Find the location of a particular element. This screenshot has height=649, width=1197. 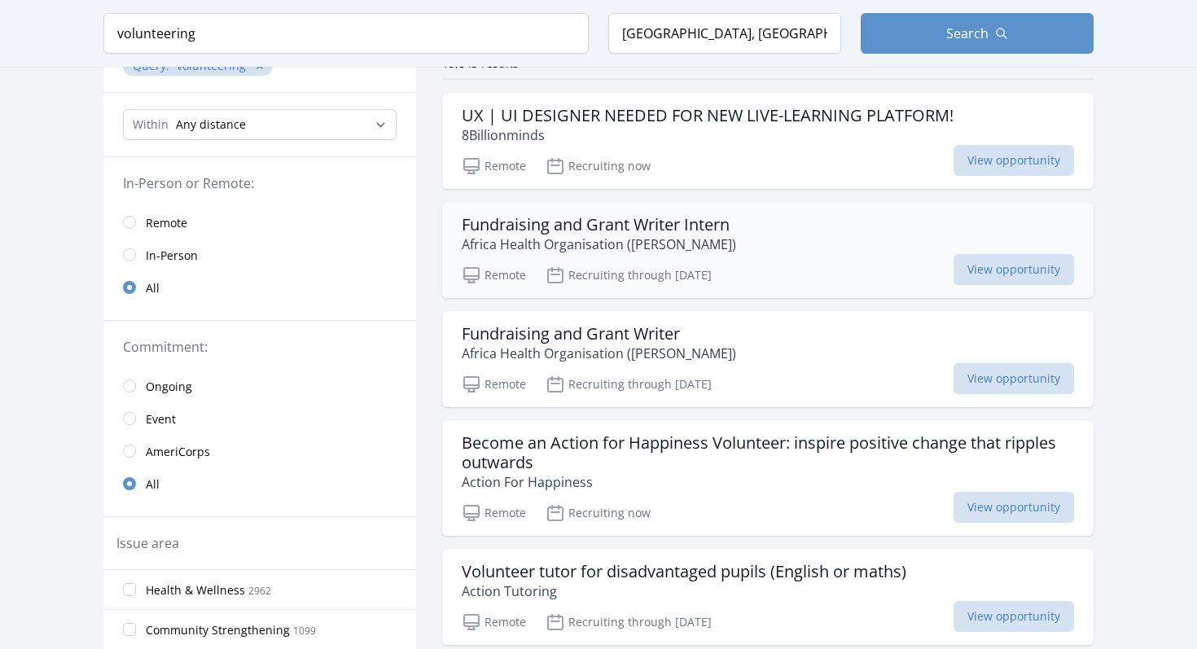

p: 8Billionminds is located at coordinates (708, 135).